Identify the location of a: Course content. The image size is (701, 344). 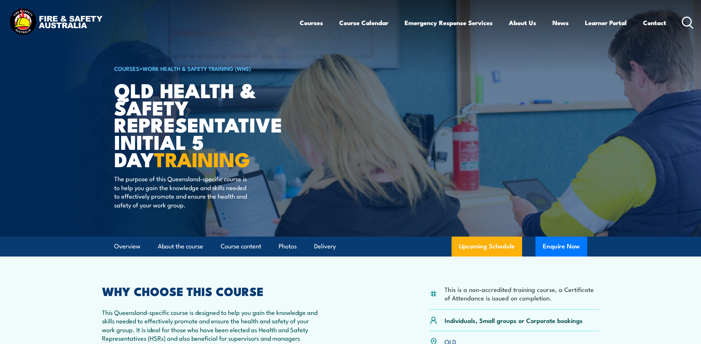
(241, 246).